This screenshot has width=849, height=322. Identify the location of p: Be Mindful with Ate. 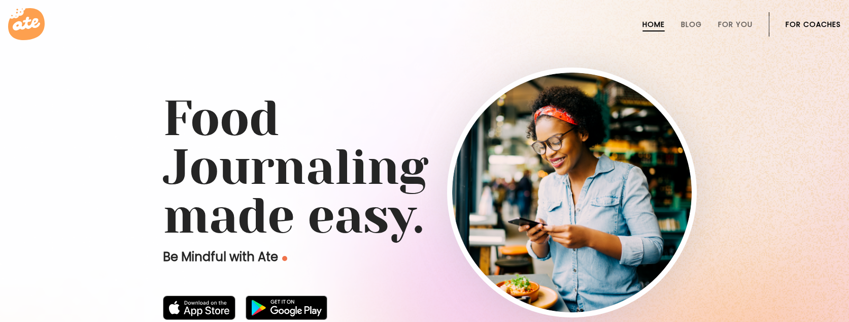
(305, 257).